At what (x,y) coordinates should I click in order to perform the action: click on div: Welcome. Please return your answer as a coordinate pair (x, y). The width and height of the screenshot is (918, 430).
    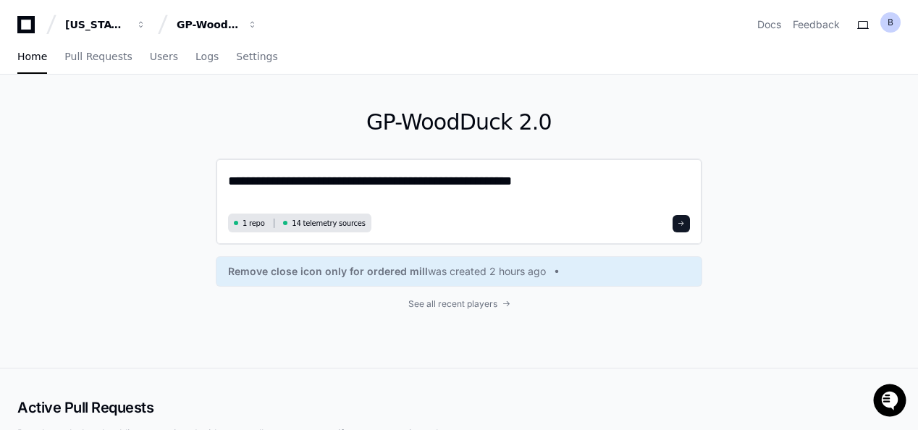
    Looking at the image, I should click on (139, 70).